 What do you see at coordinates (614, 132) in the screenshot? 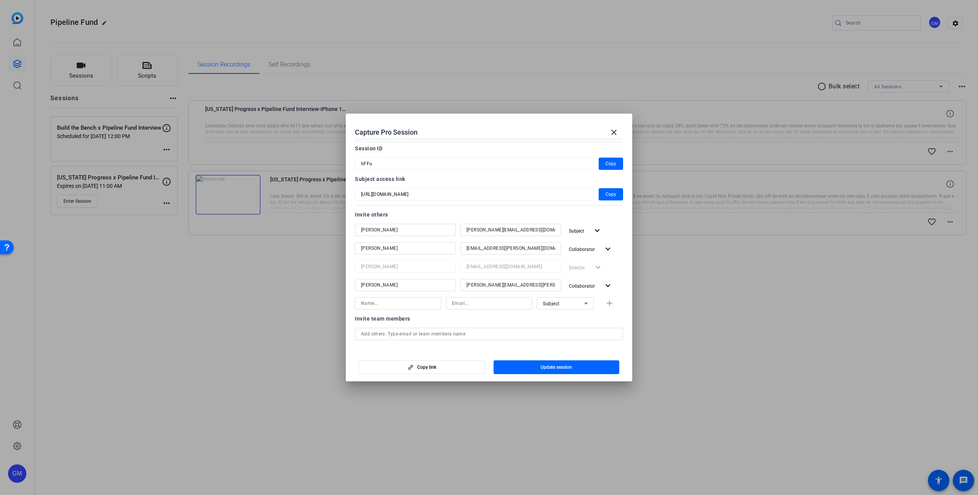
I see `mat-icon: close` at bounding box center [614, 132].